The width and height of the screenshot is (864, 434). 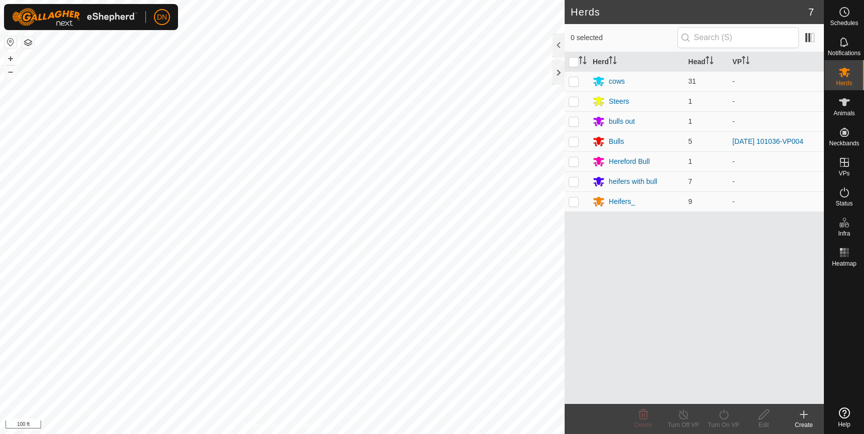 What do you see at coordinates (844, 53) in the screenshot?
I see `span: Notifications` at bounding box center [844, 53].